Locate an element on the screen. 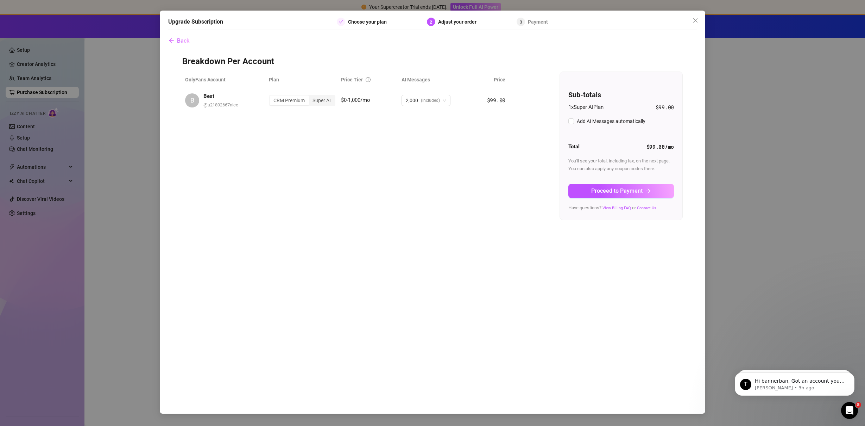 Image resolution: width=865 pixels, height=426 pixels. span: arrow-right is located at coordinates (649, 191).